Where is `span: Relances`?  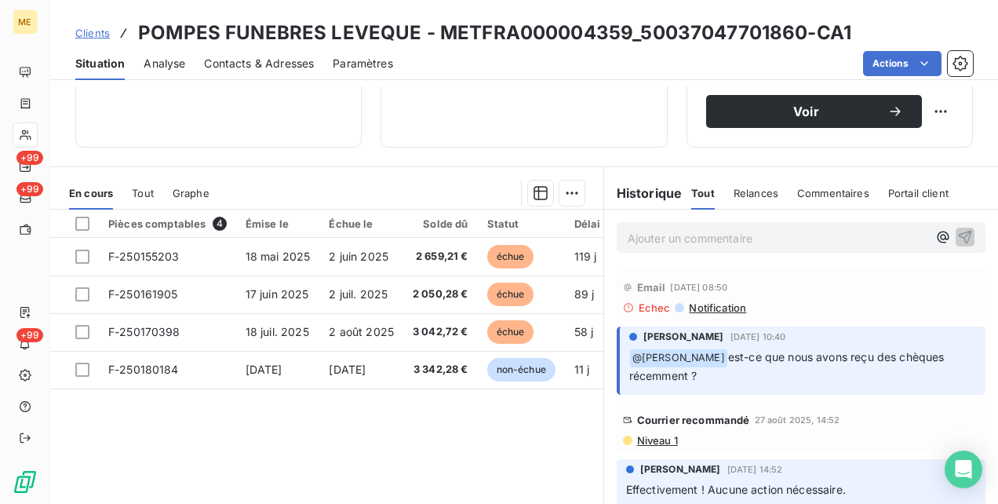 span: Relances is located at coordinates (756, 193).